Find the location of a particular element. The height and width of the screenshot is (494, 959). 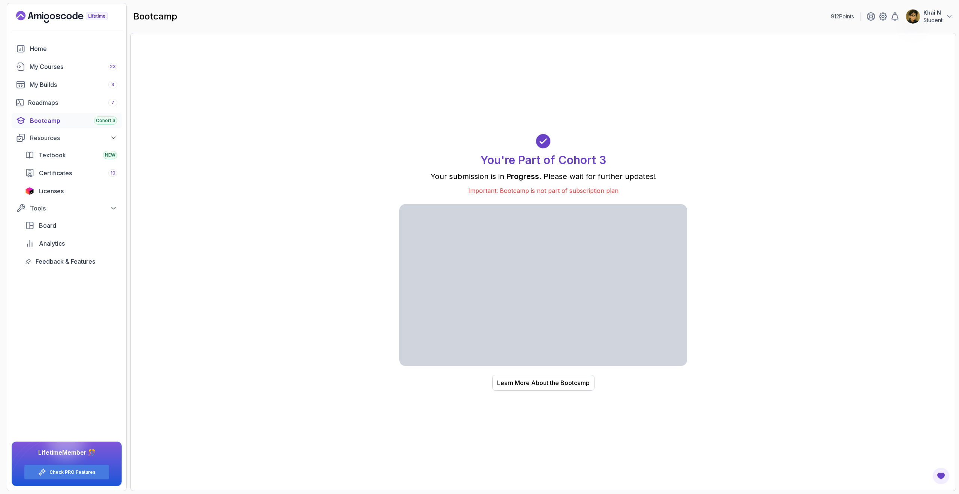

span: Cohort 3 is located at coordinates (106, 121).